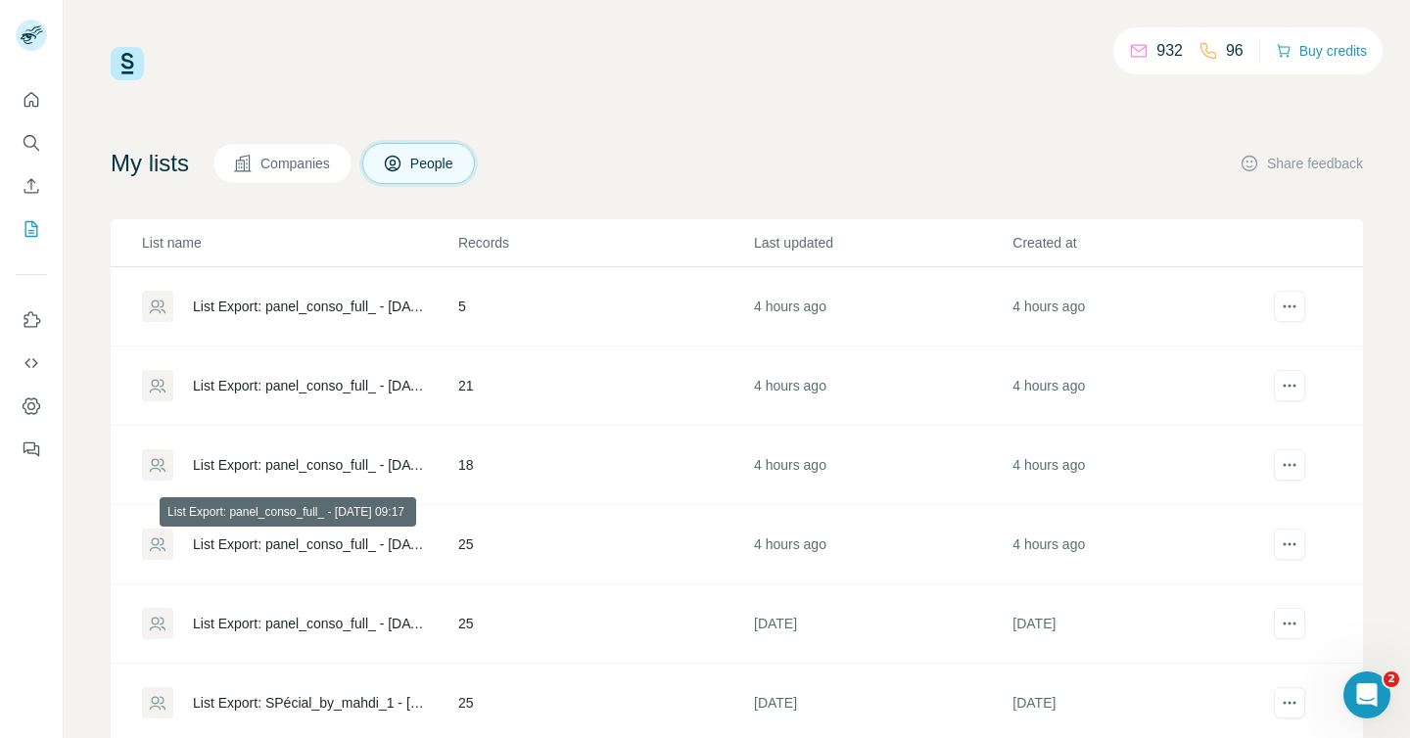 The height and width of the screenshot is (738, 1410). I want to click on button: Quick start, so click(31, 100).